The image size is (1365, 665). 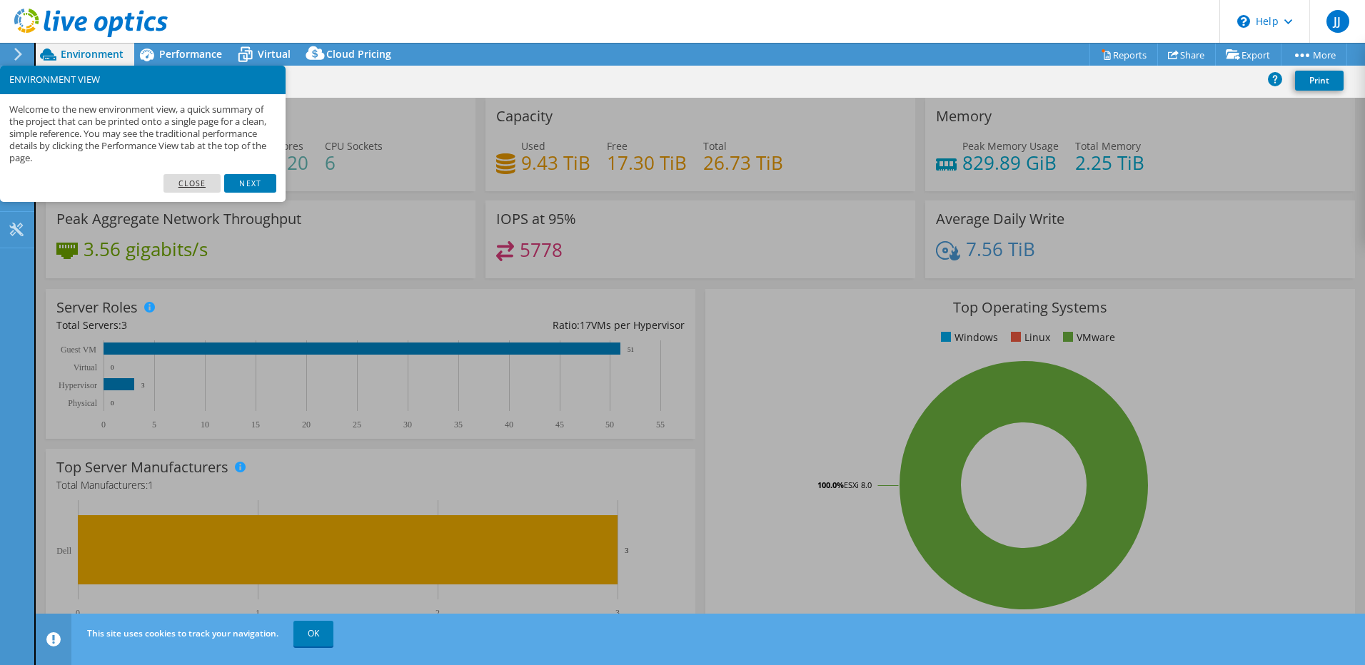 I want to click on span: Cloud Pricing, so click(x=358, y=54).